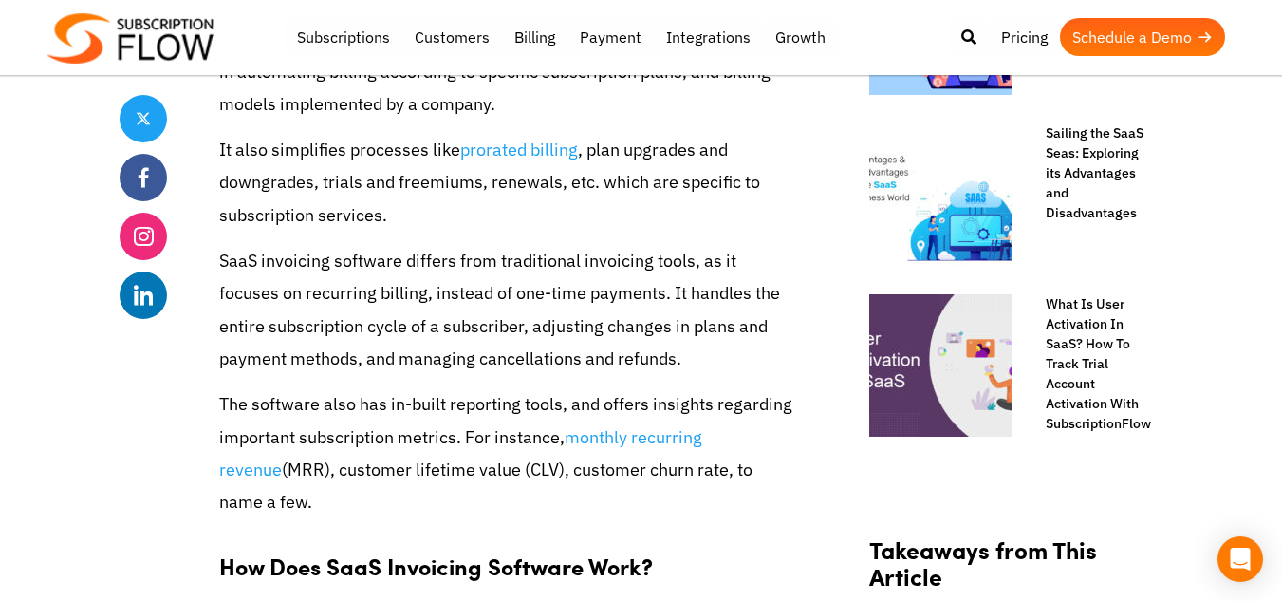 The width and height of the screenshot is (1282, 601). What do you see at coordinates (941, 195) in the screenshot?
I see `img: SaaS advantages and disadvantages` at bounding box center [941, 195].